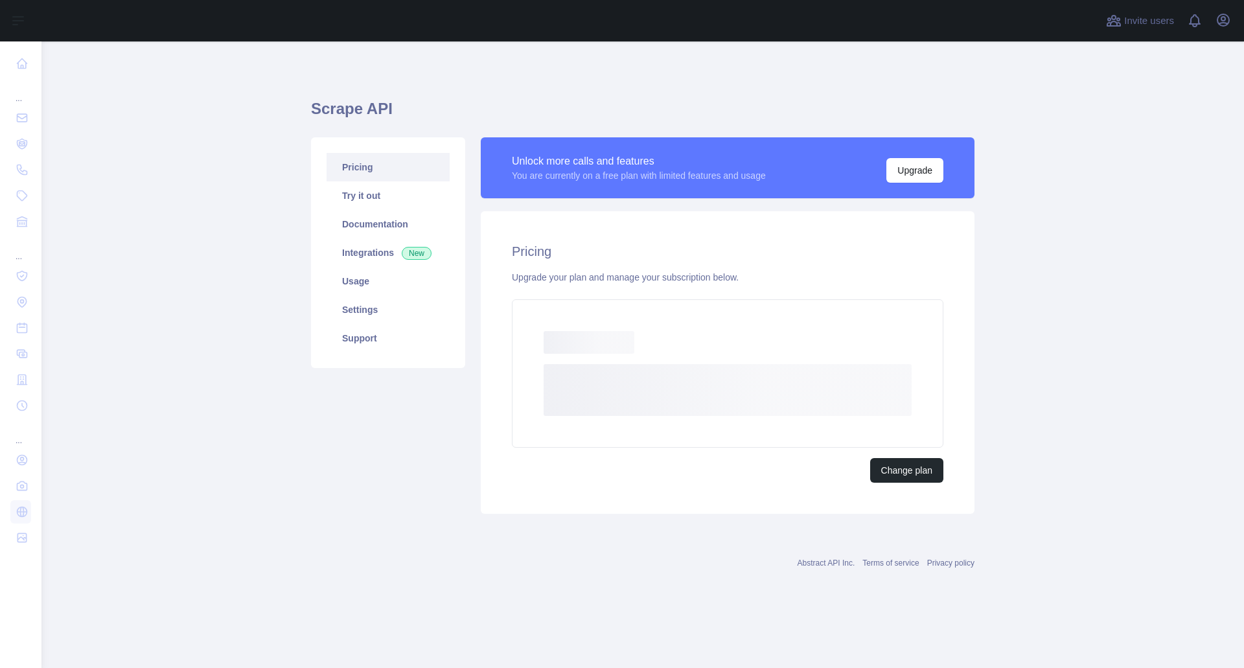 The height and width of the screenshot is (668, 1244). Describe the element at coordinates (639, 176) in the screenshot. I see `div: You are currently on a free plan with limited features and usage` at that location.